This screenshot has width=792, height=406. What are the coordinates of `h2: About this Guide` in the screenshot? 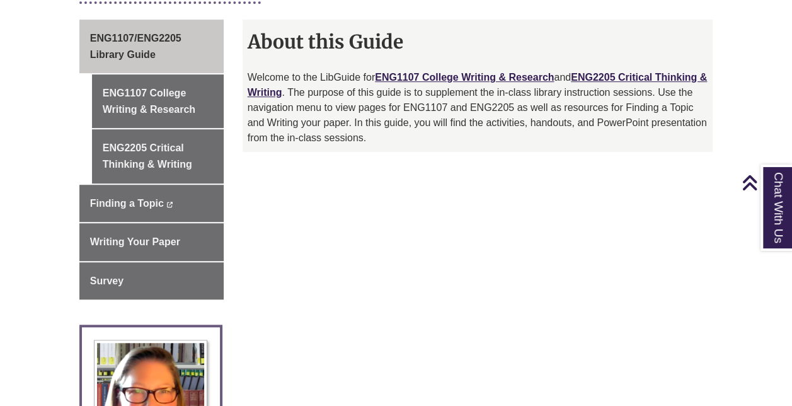 It's located at (478, 42).